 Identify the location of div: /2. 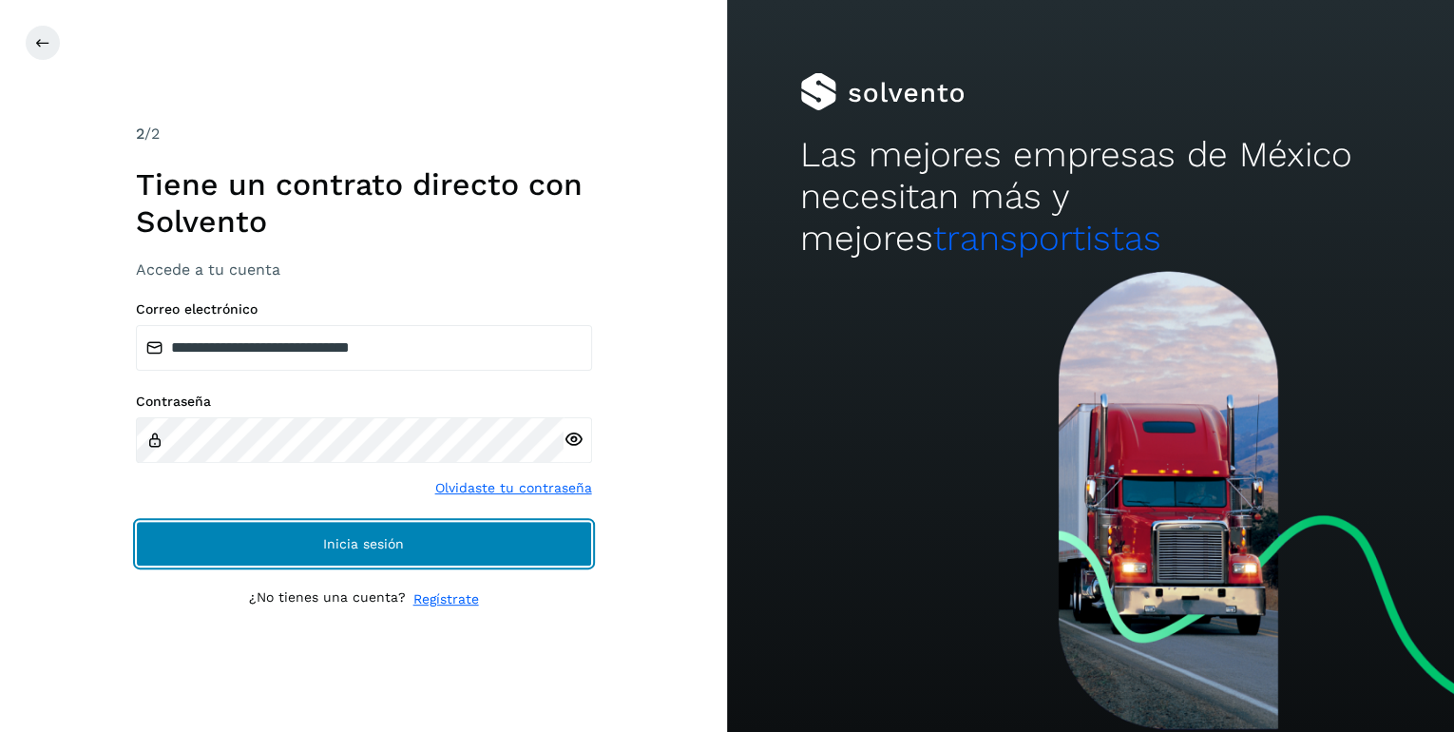
(364, 134).